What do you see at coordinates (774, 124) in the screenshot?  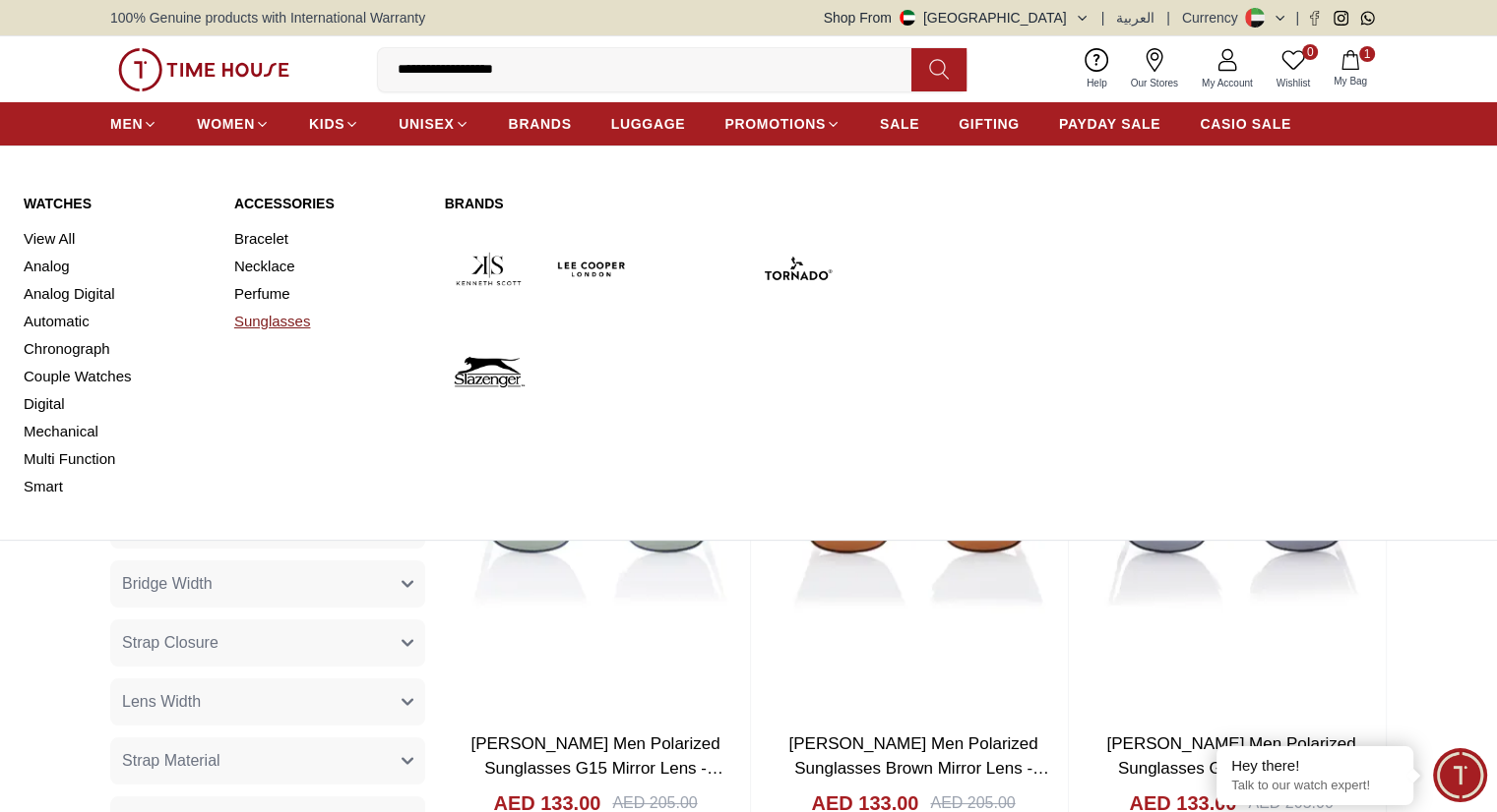 I see `span: PROMOTIONS` at bounding box center [774, 124].